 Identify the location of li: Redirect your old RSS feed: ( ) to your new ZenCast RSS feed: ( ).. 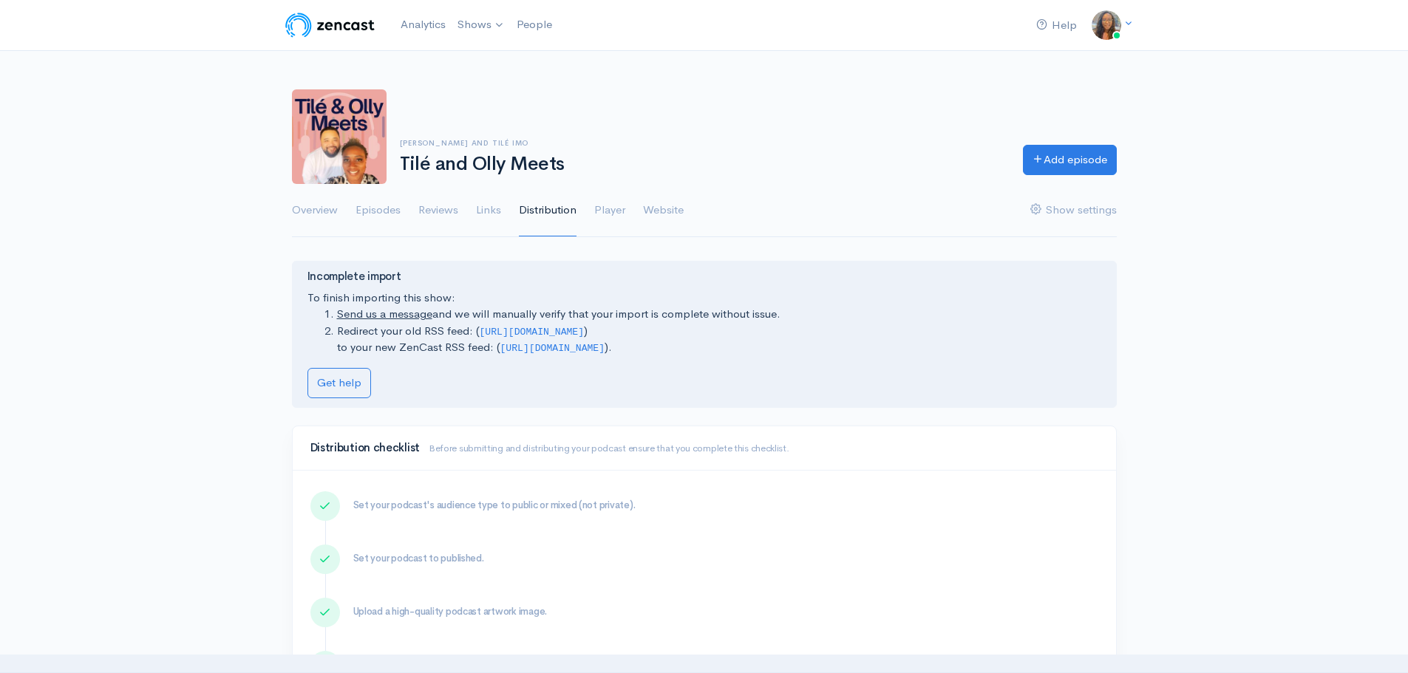
(719, 339).